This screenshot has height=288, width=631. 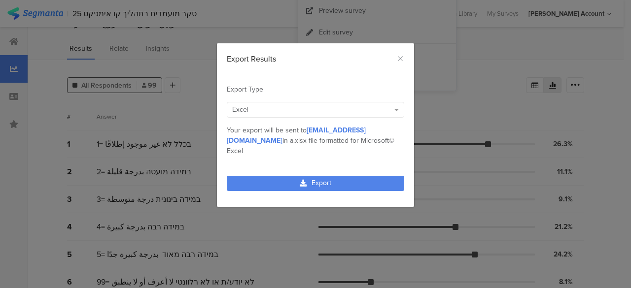 I want to click on a: Export, so click(x=315, y=183).